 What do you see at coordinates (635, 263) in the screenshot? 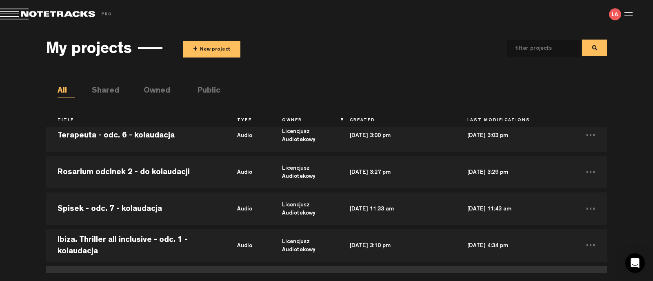
I see `div: Open Intercom Messenger` at bounding box center [635, 263].